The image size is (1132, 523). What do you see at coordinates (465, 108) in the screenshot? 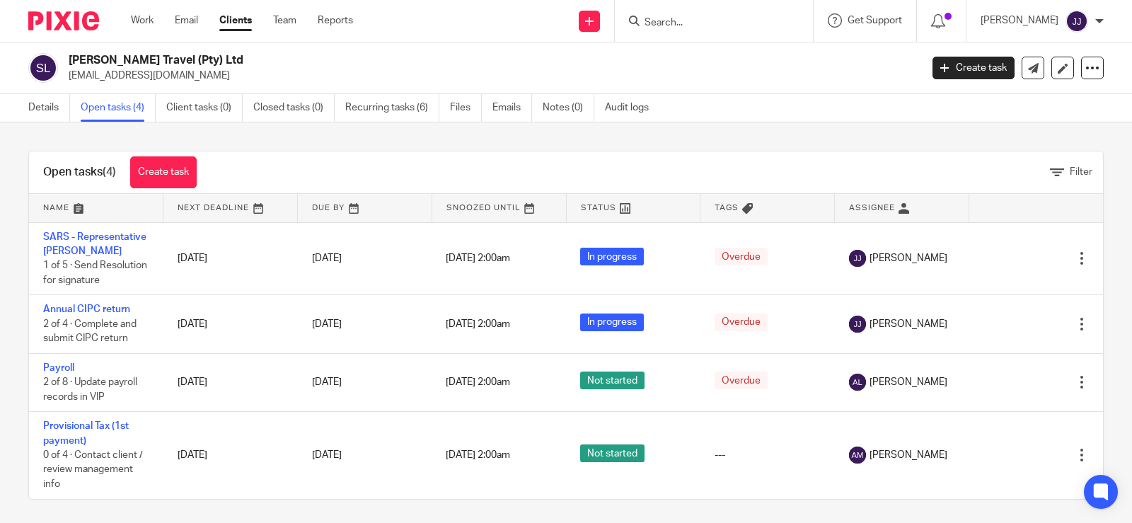
I see `a: Files` at bounding box center [465, 108].